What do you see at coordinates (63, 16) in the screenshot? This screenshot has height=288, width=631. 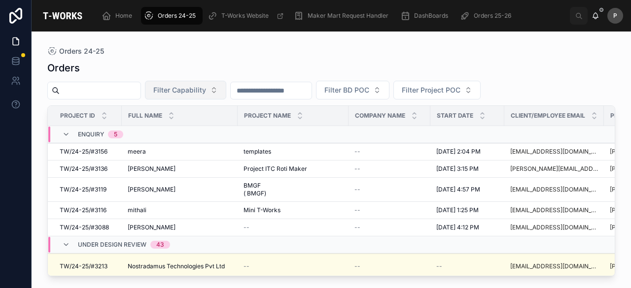 I see `img: App logo` at bounding box center [63, 16].